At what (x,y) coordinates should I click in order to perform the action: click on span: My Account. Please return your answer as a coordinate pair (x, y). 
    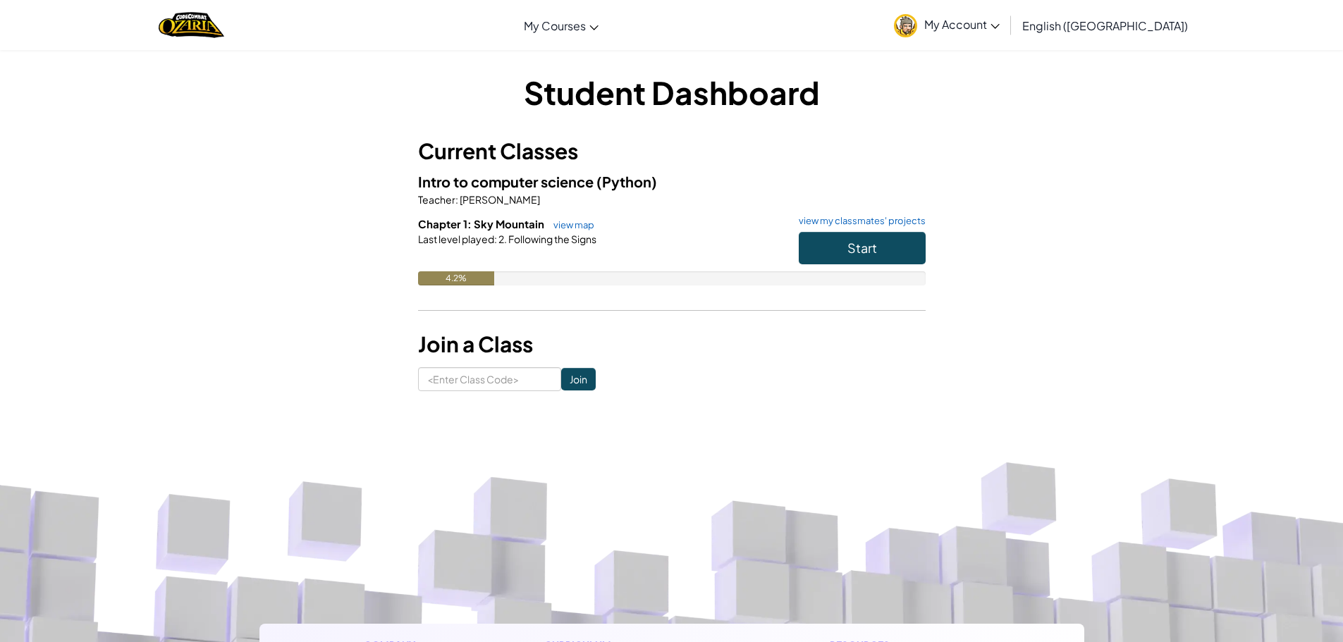
    Looking at the image, I should click on (962, 24).